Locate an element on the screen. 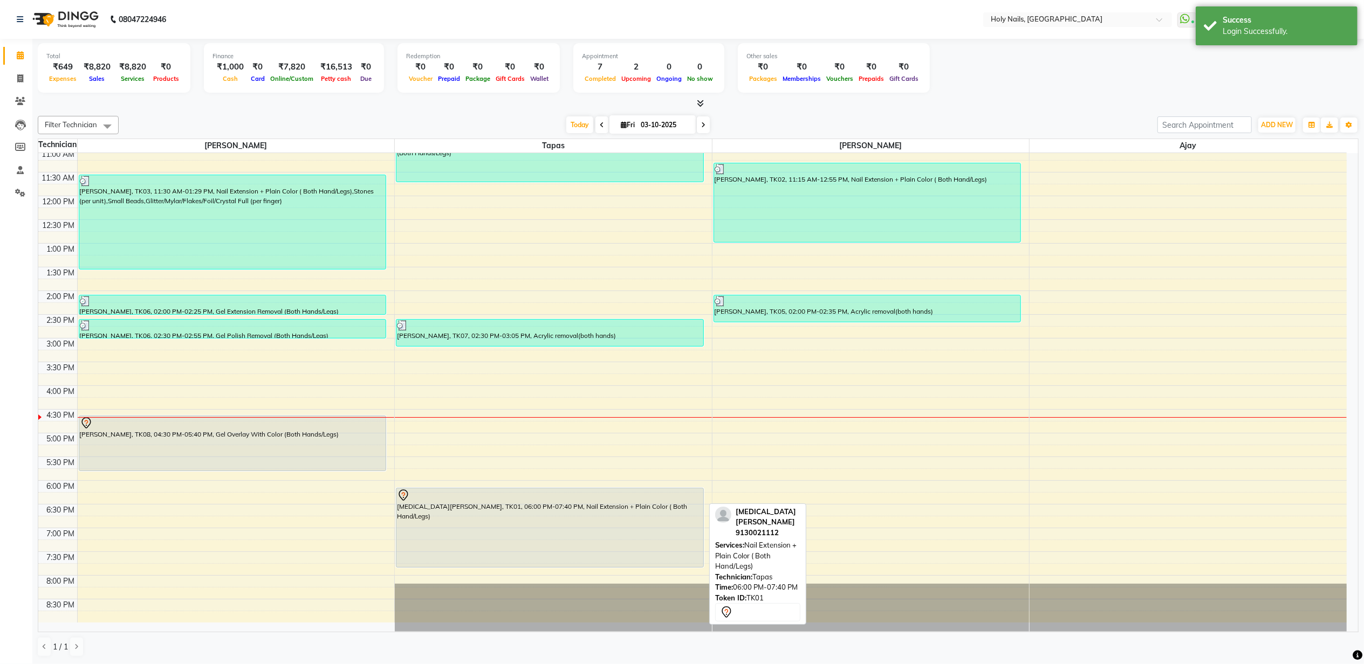 The height and width of the screenshot is (664, 1364). span: Nail Extension + Plain Color ( Both Hand/Legs) is located at coordinates (755, 555).